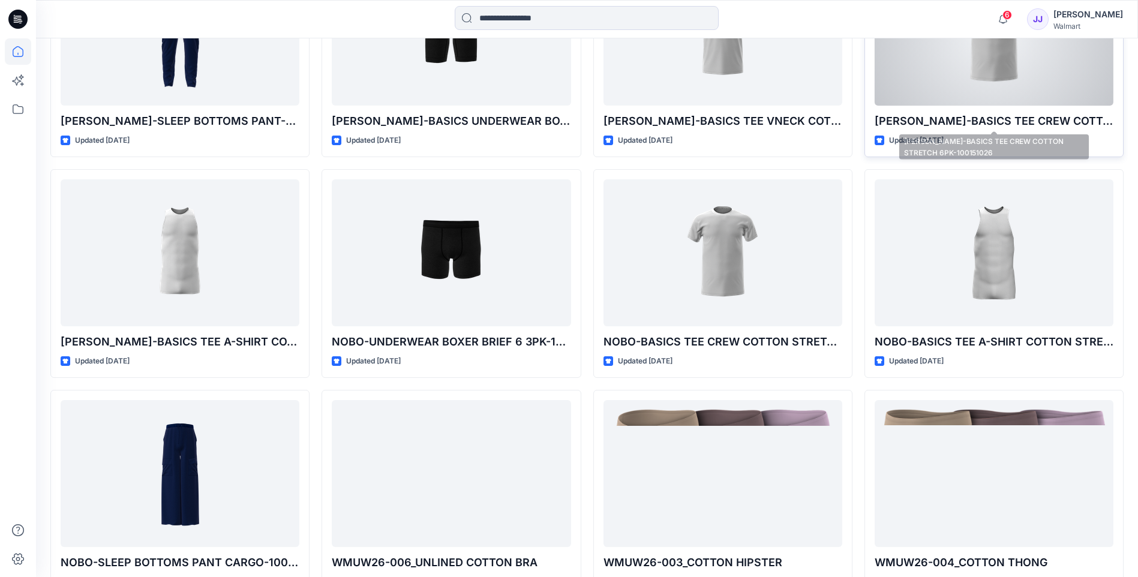  I want to click on a: WMUW26-003_COTTON HIPSTER, so click(723, 473).